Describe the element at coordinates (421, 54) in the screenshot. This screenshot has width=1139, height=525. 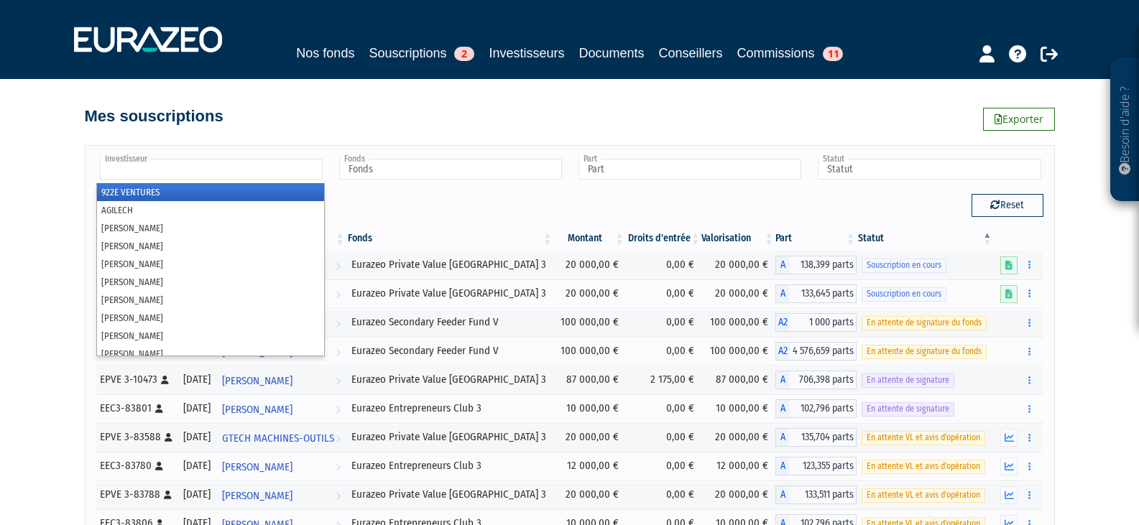
I see `a: Souscriptions2` at that location.